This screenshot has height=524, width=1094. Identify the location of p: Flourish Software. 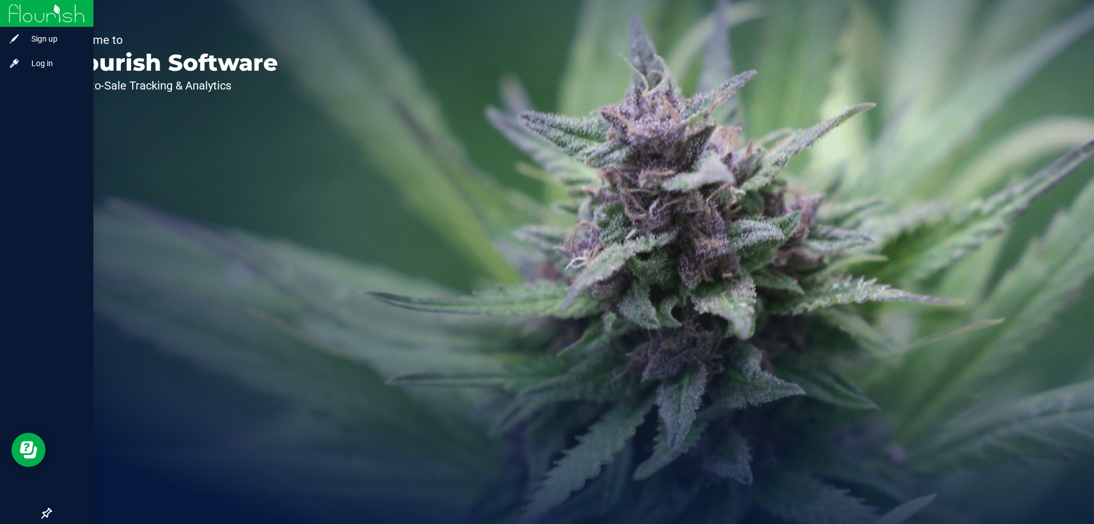
(170, 63).